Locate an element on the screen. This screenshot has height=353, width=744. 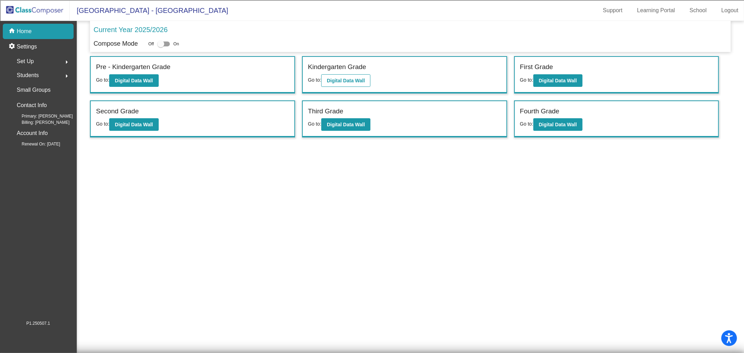
input: Search sources is located at coordinates (34, 247).